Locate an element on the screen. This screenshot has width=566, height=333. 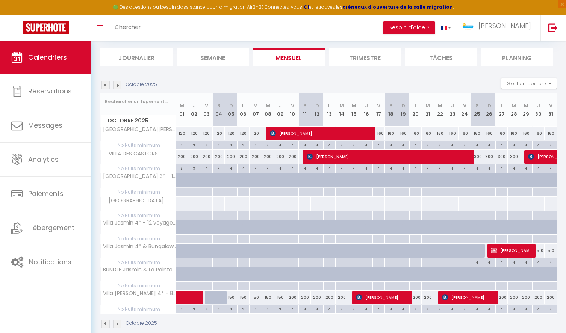
span: Notifications is located at coordinates (50, 262).